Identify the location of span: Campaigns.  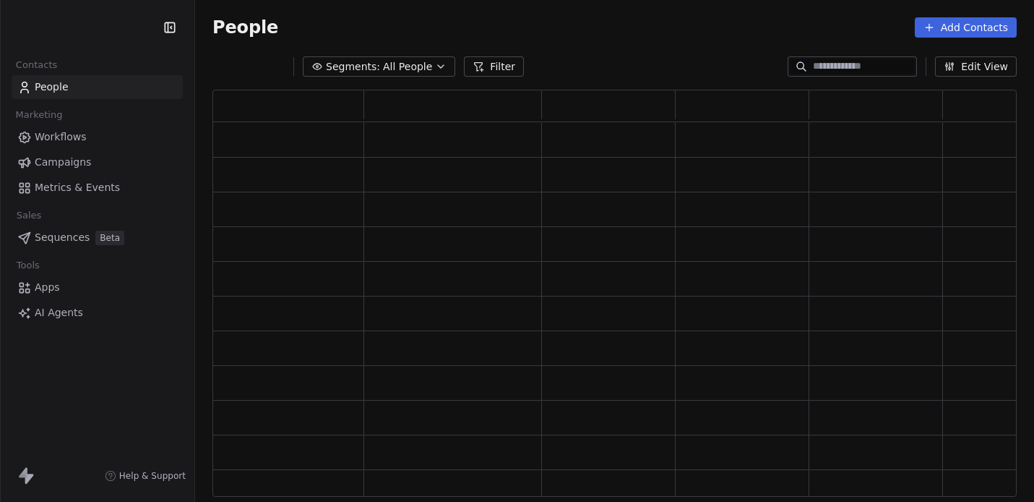
(63, 162).